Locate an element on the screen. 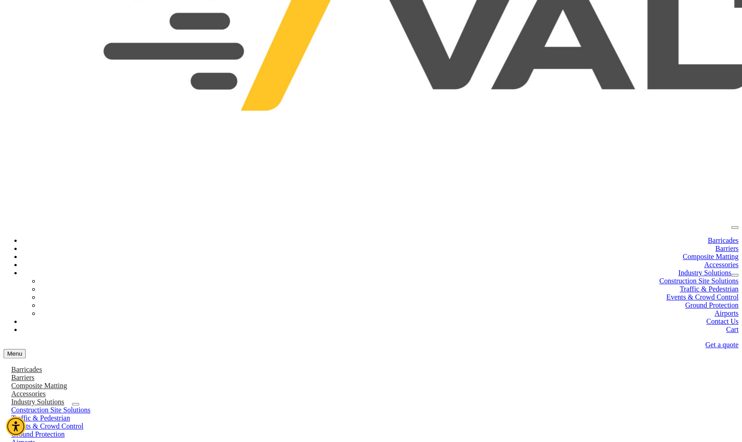  a: Cart is located at coordinates (732, 329).